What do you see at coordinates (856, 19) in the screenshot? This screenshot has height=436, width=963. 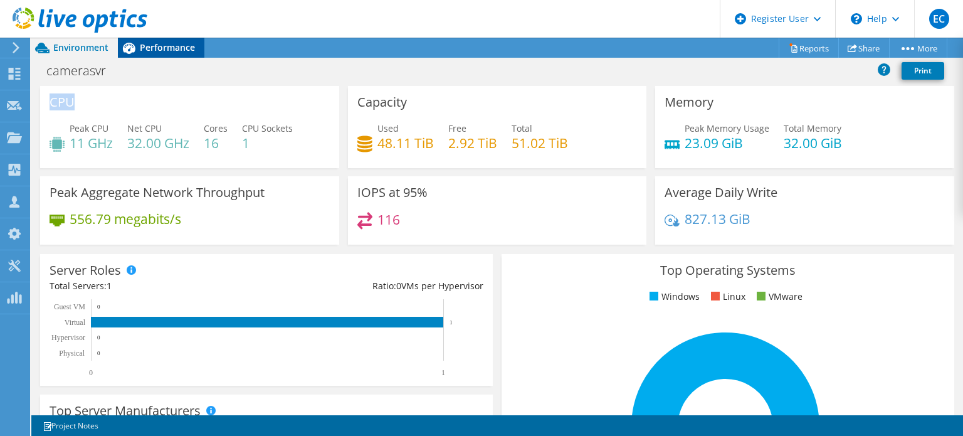 I see `svg: \n` at bounding box center [856, 19].